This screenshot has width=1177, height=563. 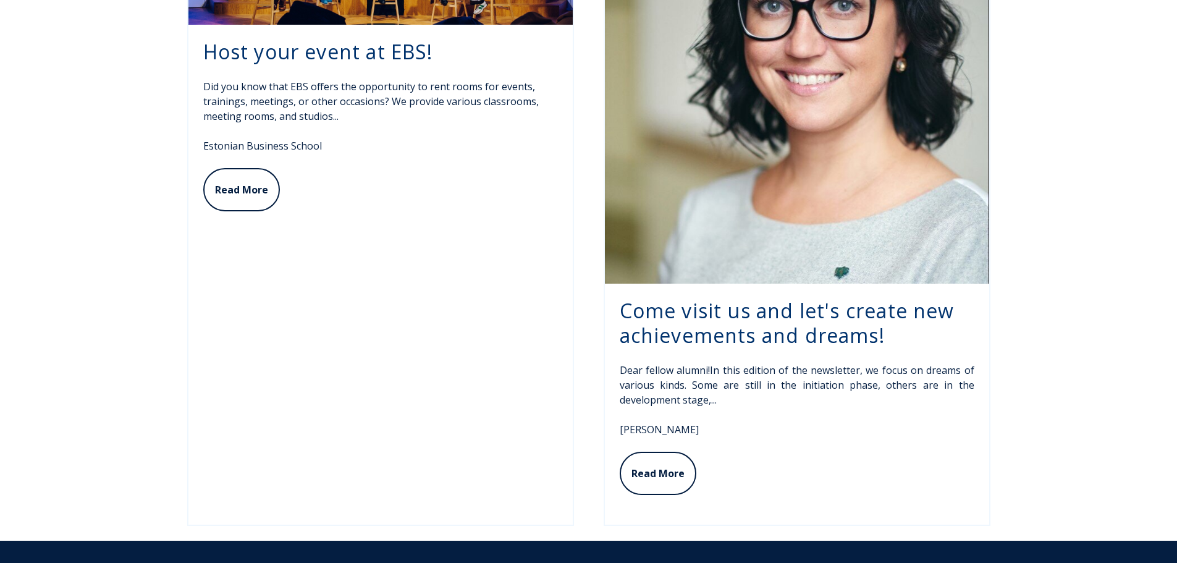 I want to click on span: In this edition of the newsletter, we focus on dreams of various kinds. Some are still in the ini..., so click(x=797, y=385).